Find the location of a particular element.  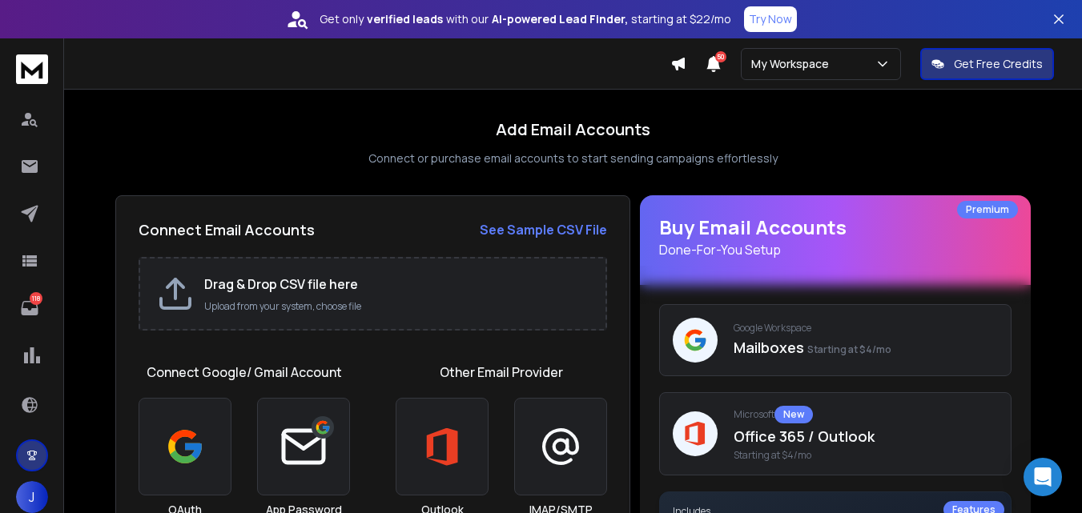

p: 118 is located at coordinates (36, 299).